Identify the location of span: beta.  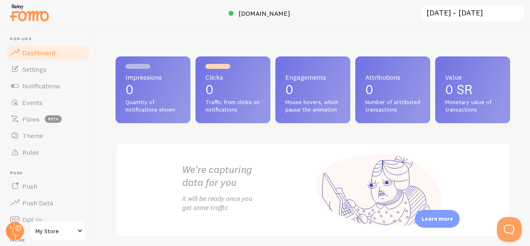
(53, 119).